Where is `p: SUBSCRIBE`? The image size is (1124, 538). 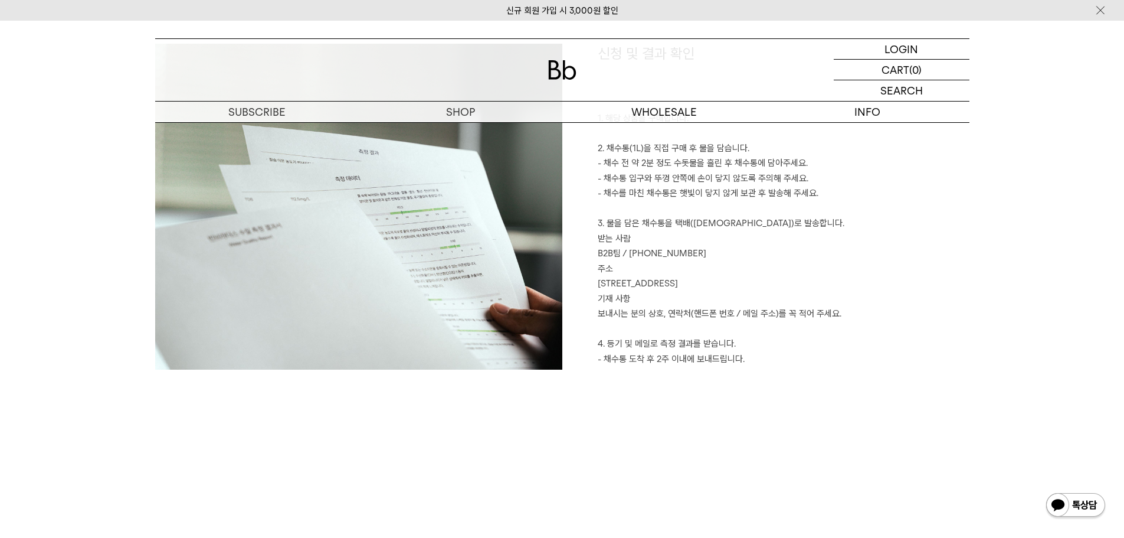
p: SUBSCRIBE is located at coordinates (257, 112).